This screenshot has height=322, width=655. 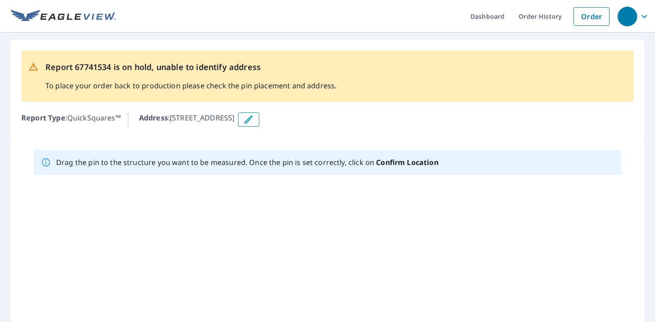 What do you see at coordinates (407, 162) in the screenshot?
I see `b: Confirm Location` at bounding box center [407, 162].